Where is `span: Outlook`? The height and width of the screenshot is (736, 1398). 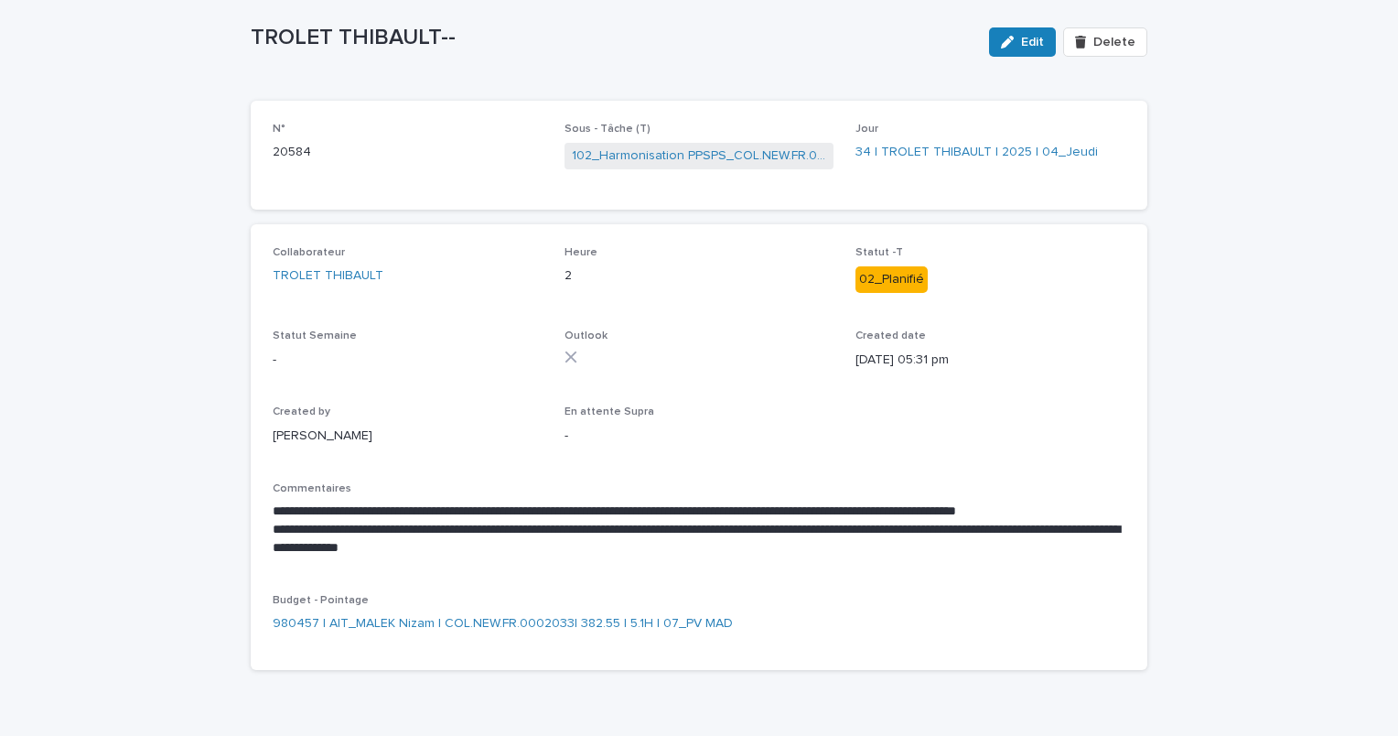
span: Outlook is located at coordinates (586, 336).